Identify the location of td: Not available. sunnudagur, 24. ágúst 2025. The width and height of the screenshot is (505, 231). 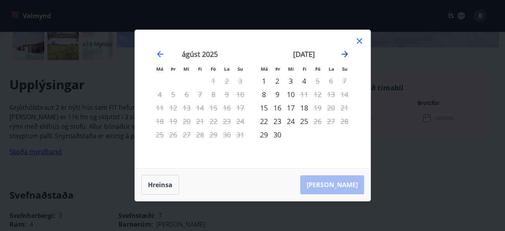
(240, 121).